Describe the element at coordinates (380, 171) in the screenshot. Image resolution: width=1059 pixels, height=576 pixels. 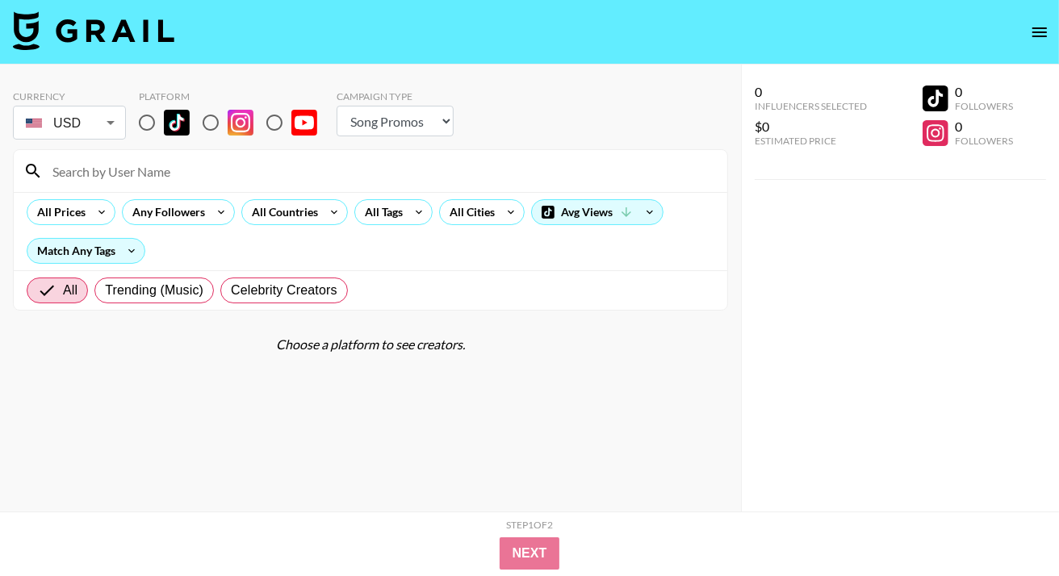
I see `input: Search by User Name` at that location.